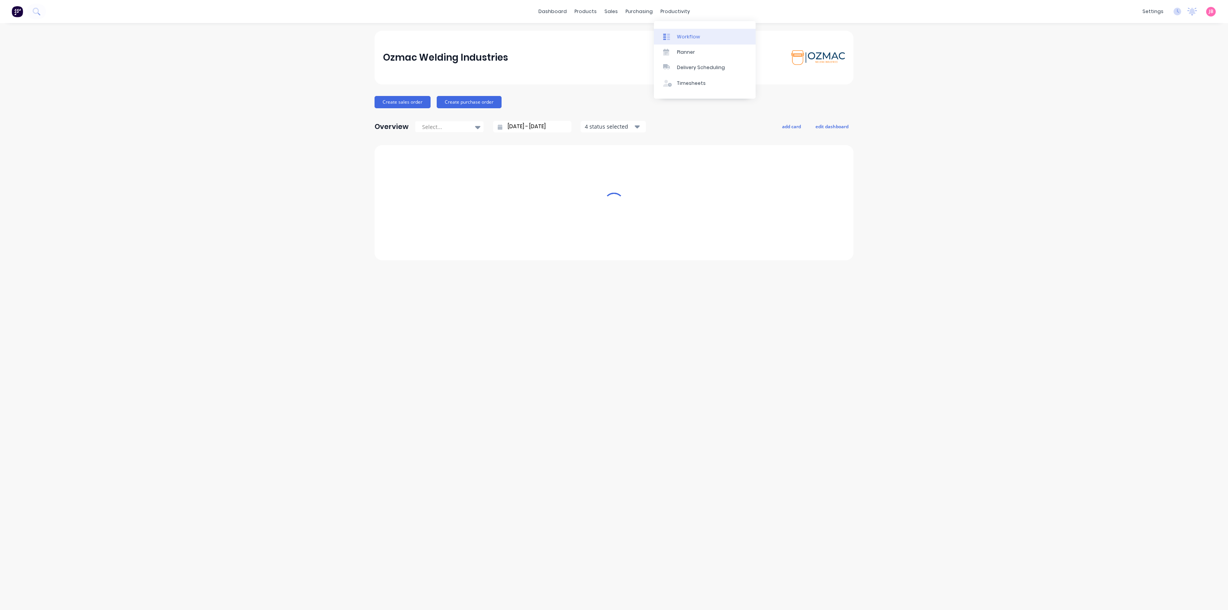 The width and height of the screenshot is (1228, 610). I want to click on div: products, so click(585, 12).